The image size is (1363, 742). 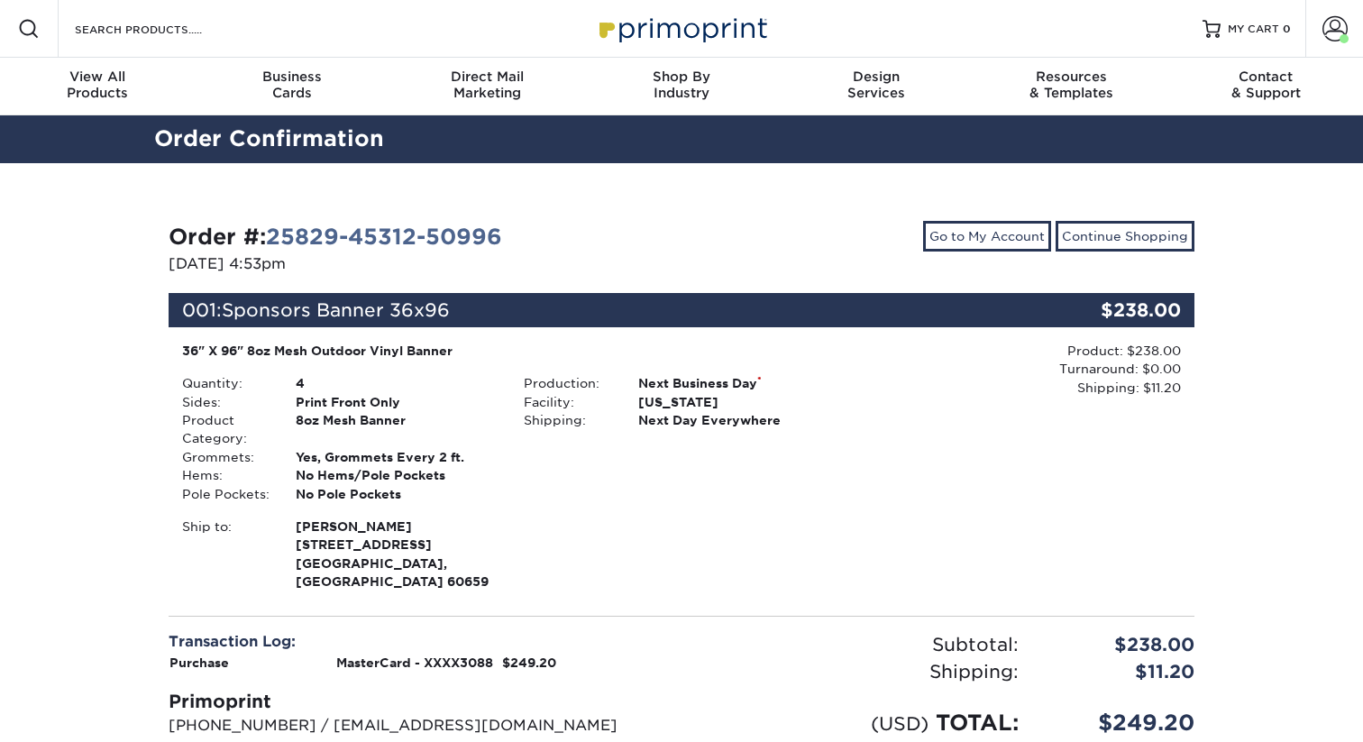 What do you see at coordinates (987, 236) in the screenshot?
I see `a: Go to My Account` at bounding box center [987, 236].